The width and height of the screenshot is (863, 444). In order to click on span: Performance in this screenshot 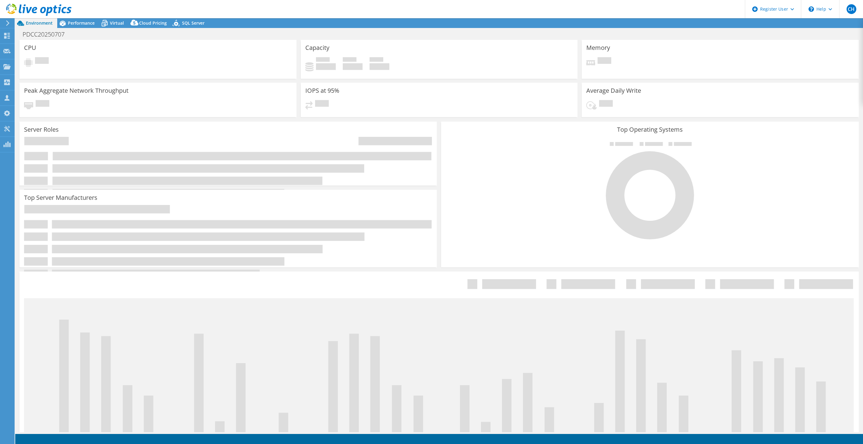, I will do `click(81, 23)`.